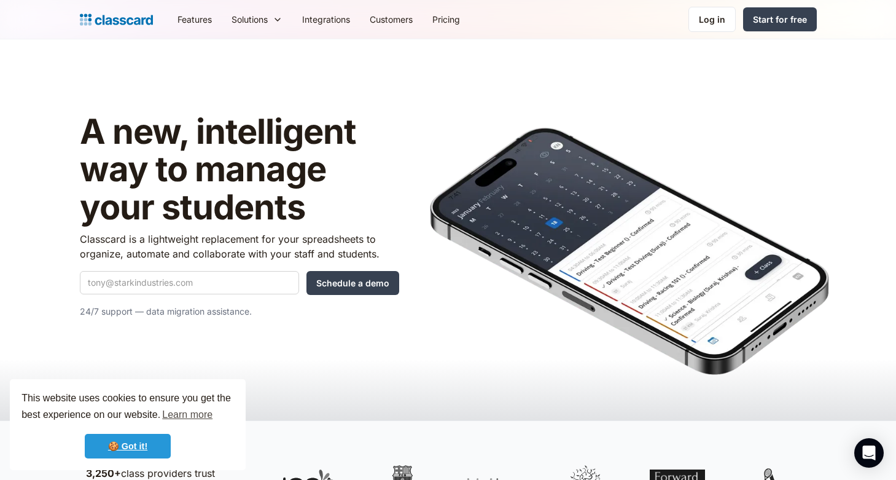 Image resolution: width=896 pixels, height=480 pixels. What do you see at coordinates (240, 246) in the screenshot?
I see `p: Classcard is a lightweight replacement for your spreadsheets to organize, automate and collaborat...` at bounding box center [240, 246].